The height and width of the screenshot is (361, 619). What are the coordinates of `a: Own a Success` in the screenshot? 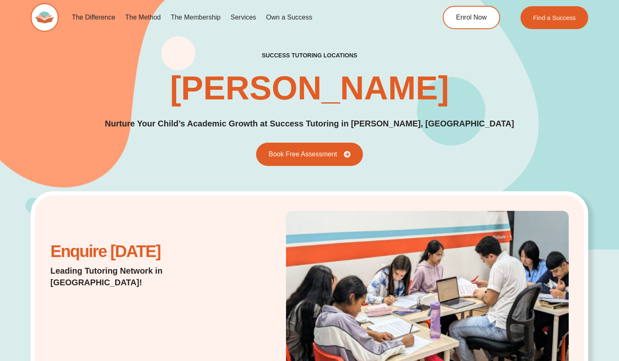 It's located at (289, 17).